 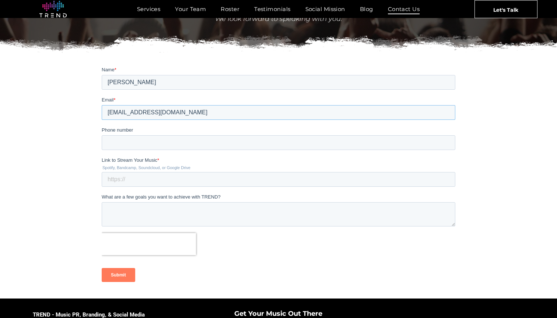 I want to click on a: Roster, so click(x=230, y=9).